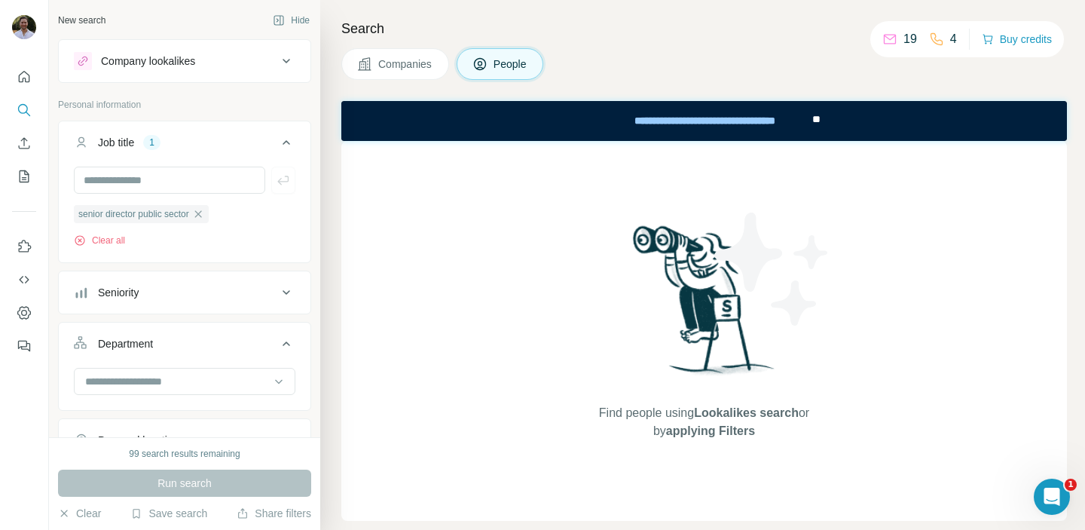 Image resolution: width=1085 pixels, height=530 pixels. Describe the element at coordinates (1017, 39) in the screenshot. I see `button: Buy credits` at that location.